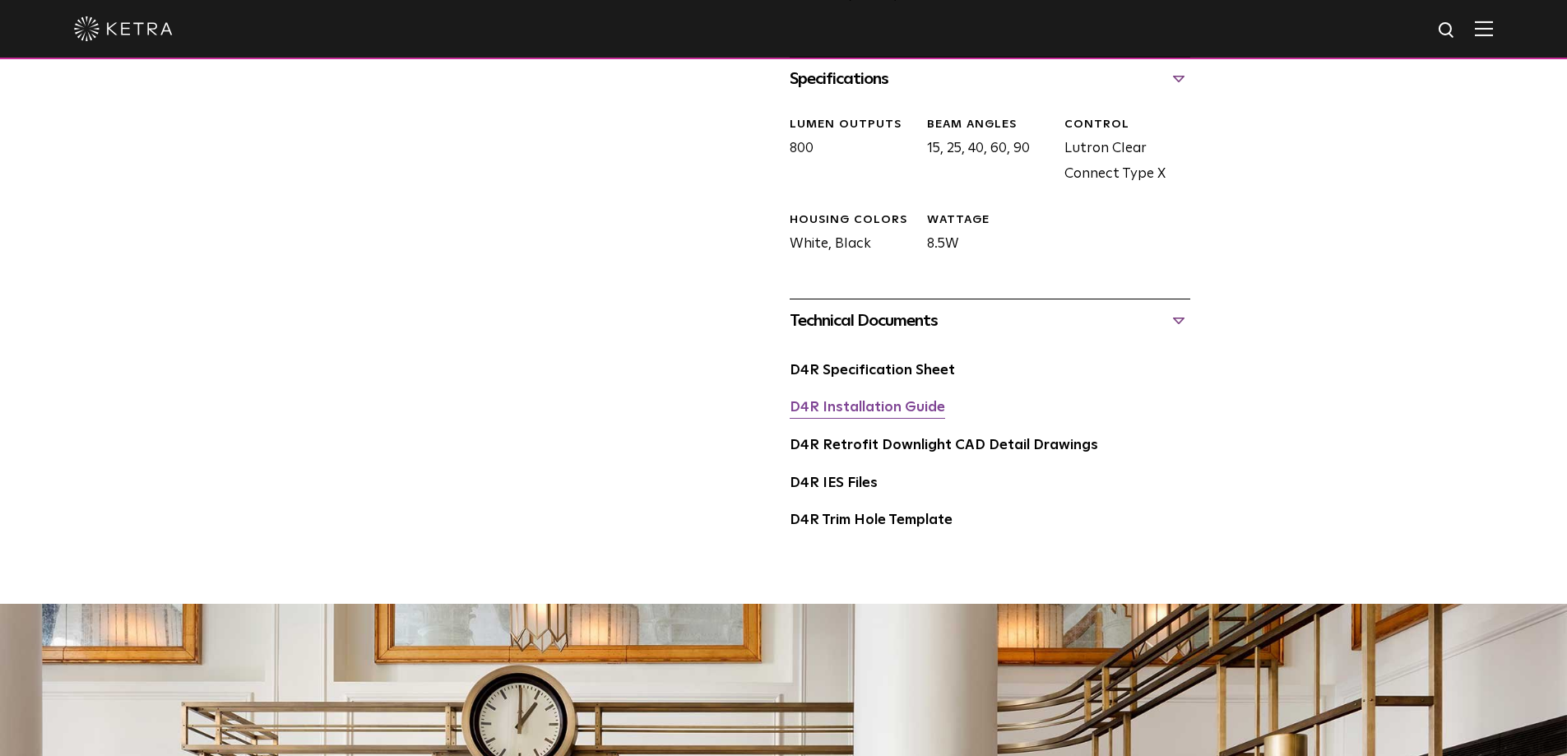  Describe the element at coordinates (852, 125) in the screenshot. I see `div: LUMEN OUTPUTS` at that location.